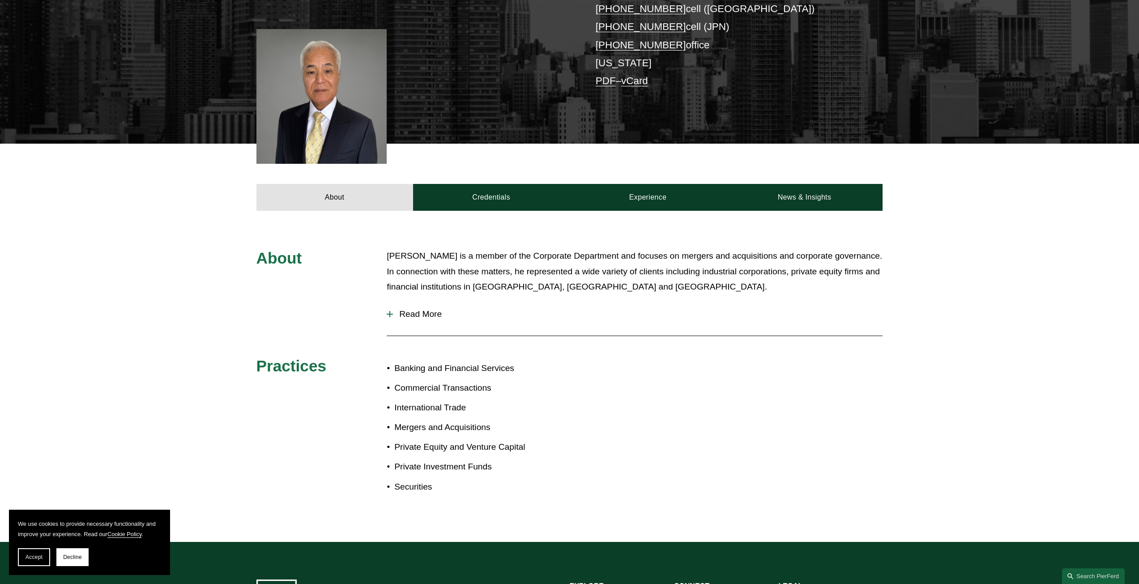 The width and height of the screenshot is (1139, 584). Describe the element at coordinates (634, 81) in the screenshot. I see `a: vCard` at that location.